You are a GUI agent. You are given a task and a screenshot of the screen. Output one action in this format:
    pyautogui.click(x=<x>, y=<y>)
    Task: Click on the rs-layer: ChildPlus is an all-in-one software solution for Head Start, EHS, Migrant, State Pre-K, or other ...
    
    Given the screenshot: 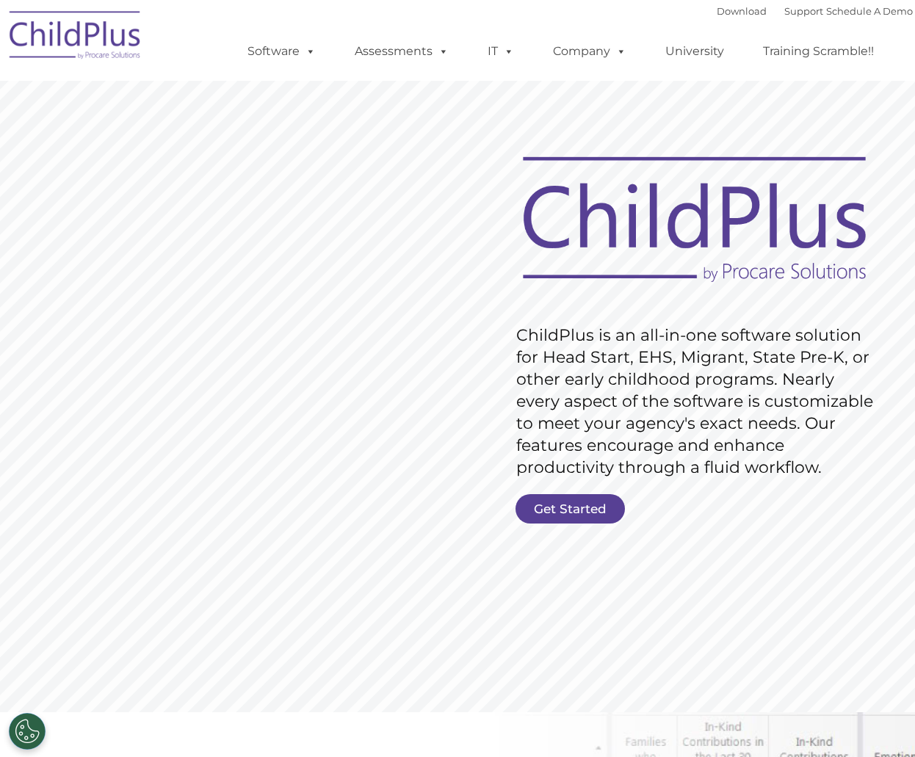 What is the action you would take?
    pyautogui.click(x=699, y=402)
    